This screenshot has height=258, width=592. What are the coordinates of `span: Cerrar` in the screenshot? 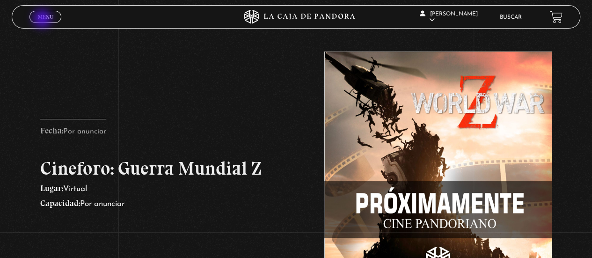 It's located at (45, 25).